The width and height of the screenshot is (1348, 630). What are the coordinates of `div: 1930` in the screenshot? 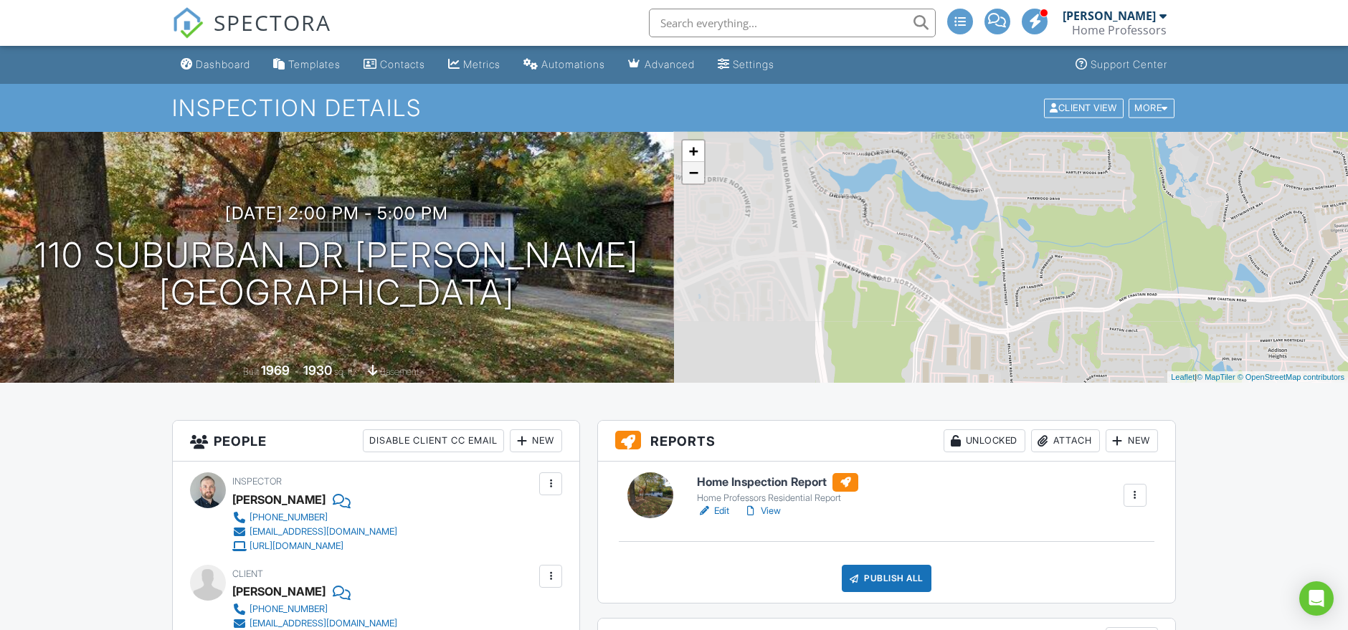 It's located at (318, 370).